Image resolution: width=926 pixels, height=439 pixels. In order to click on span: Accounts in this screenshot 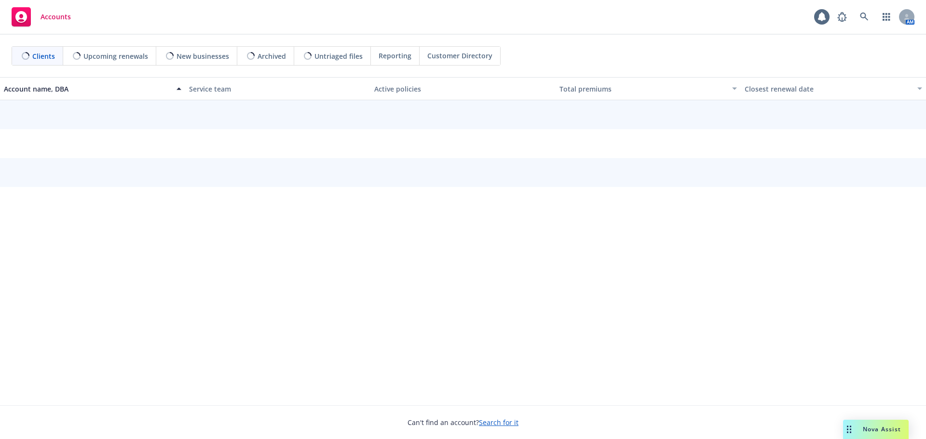, I will do `click(55, 17)`.